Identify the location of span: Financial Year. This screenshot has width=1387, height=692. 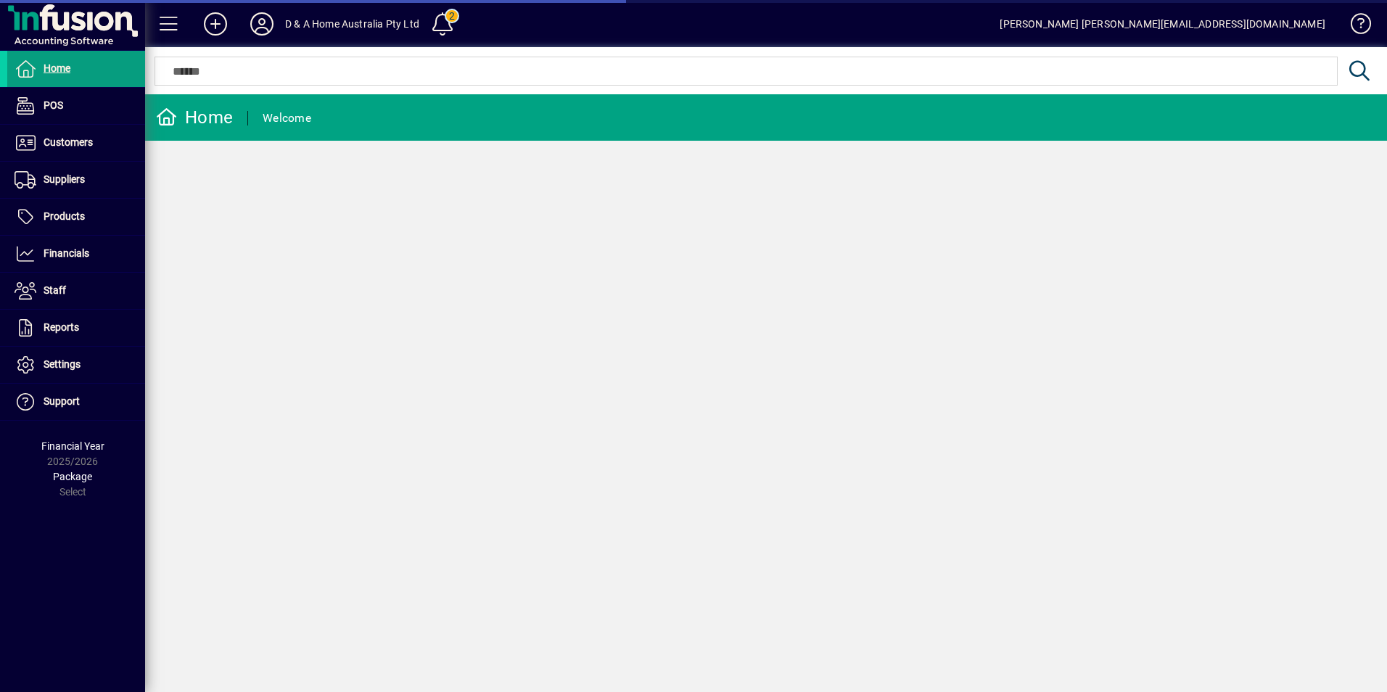
(73, 446).